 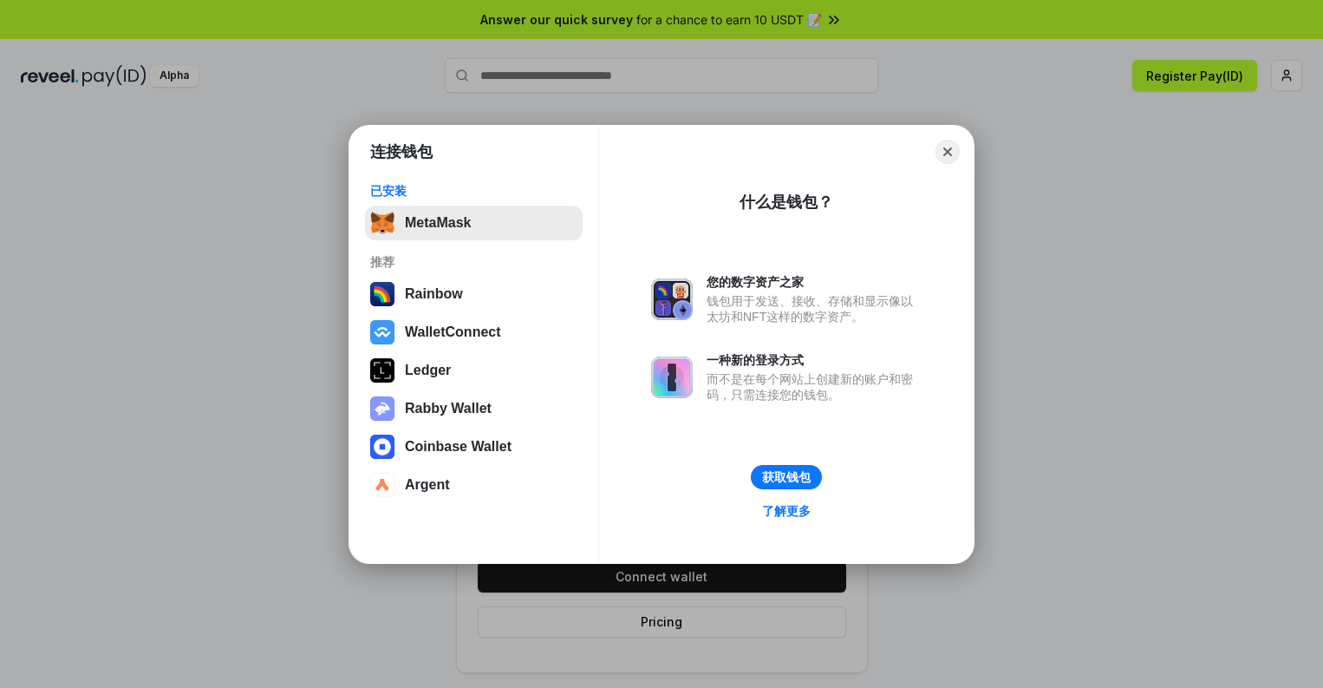 What do you see at coordinates (382, 294) in the screenshot?
I see `img: svg+xml,%3Csvg%20width%3D%22120%22%20height%3D%22120%22%20viewBox%3D%220%200%20120%20120%22%20fil...` at bounding box center [382, 294].